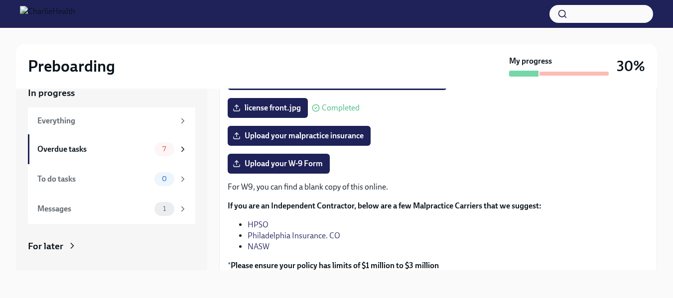  Describe the element at coordinates (258, 246) in the screenshot. I see `a: NASW` at that location.